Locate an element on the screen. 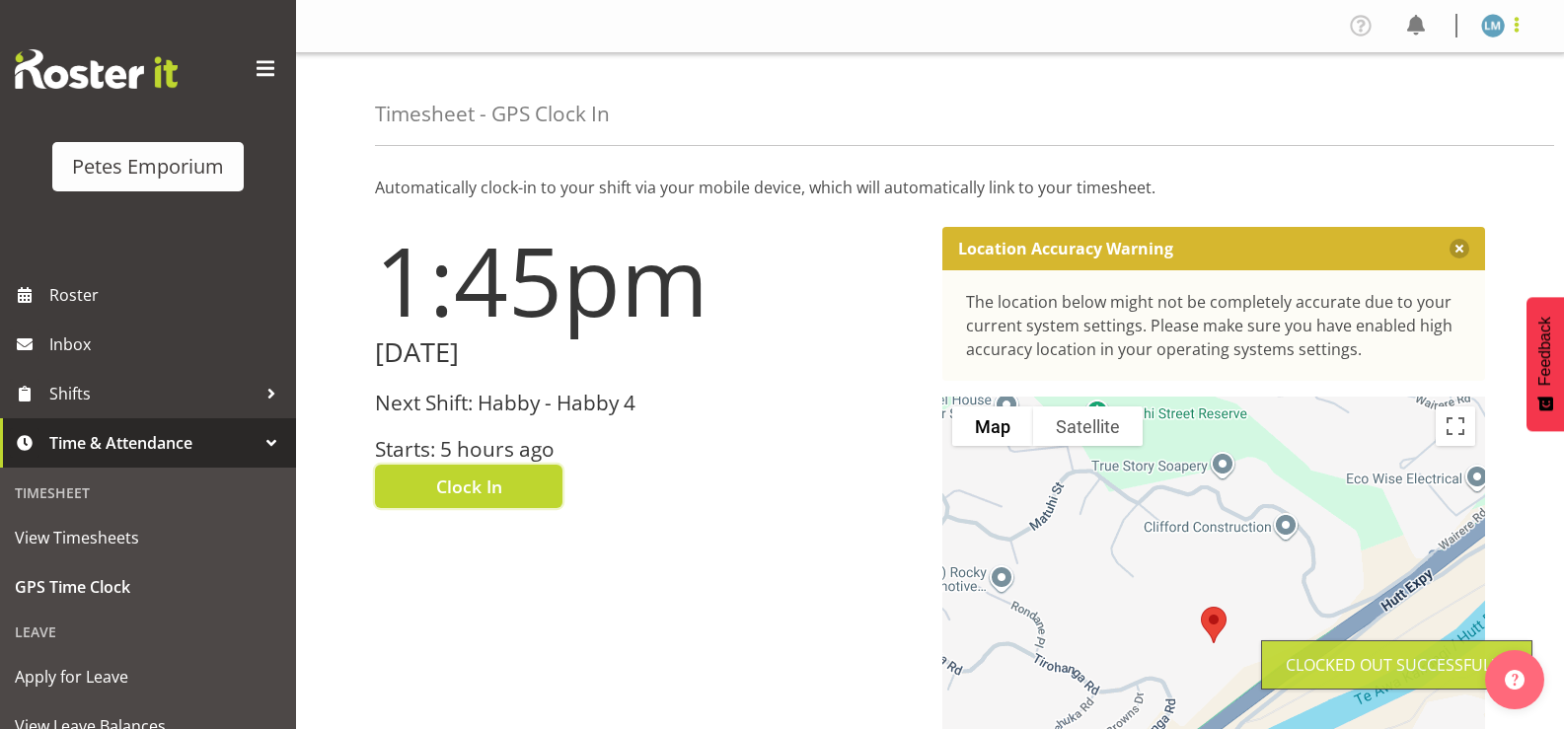 Image resolution: width=1564 pixels, height=729 pixels. div: Clocked out Successfully is located at coordinates (1397, 665).